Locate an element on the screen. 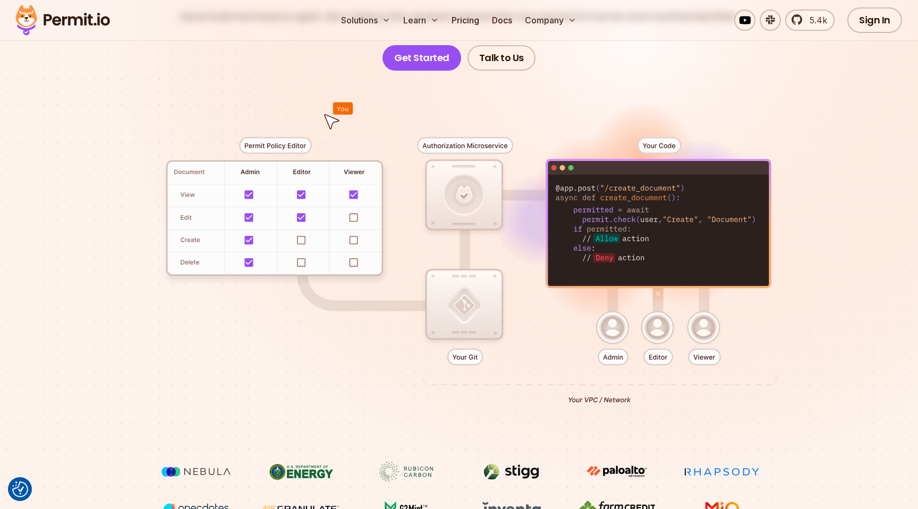 This screenshot has height=509, width=918. a: Talk to Us is located at coordinates (502, 58).